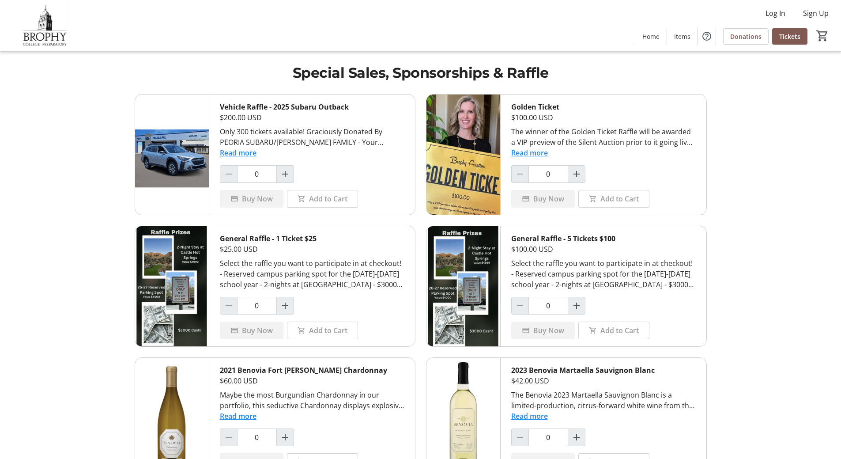 This screenshot has width=841, height=459. Describe the element at coordinates (651, 36) in the screenshot. I see `span: Home` at that location.